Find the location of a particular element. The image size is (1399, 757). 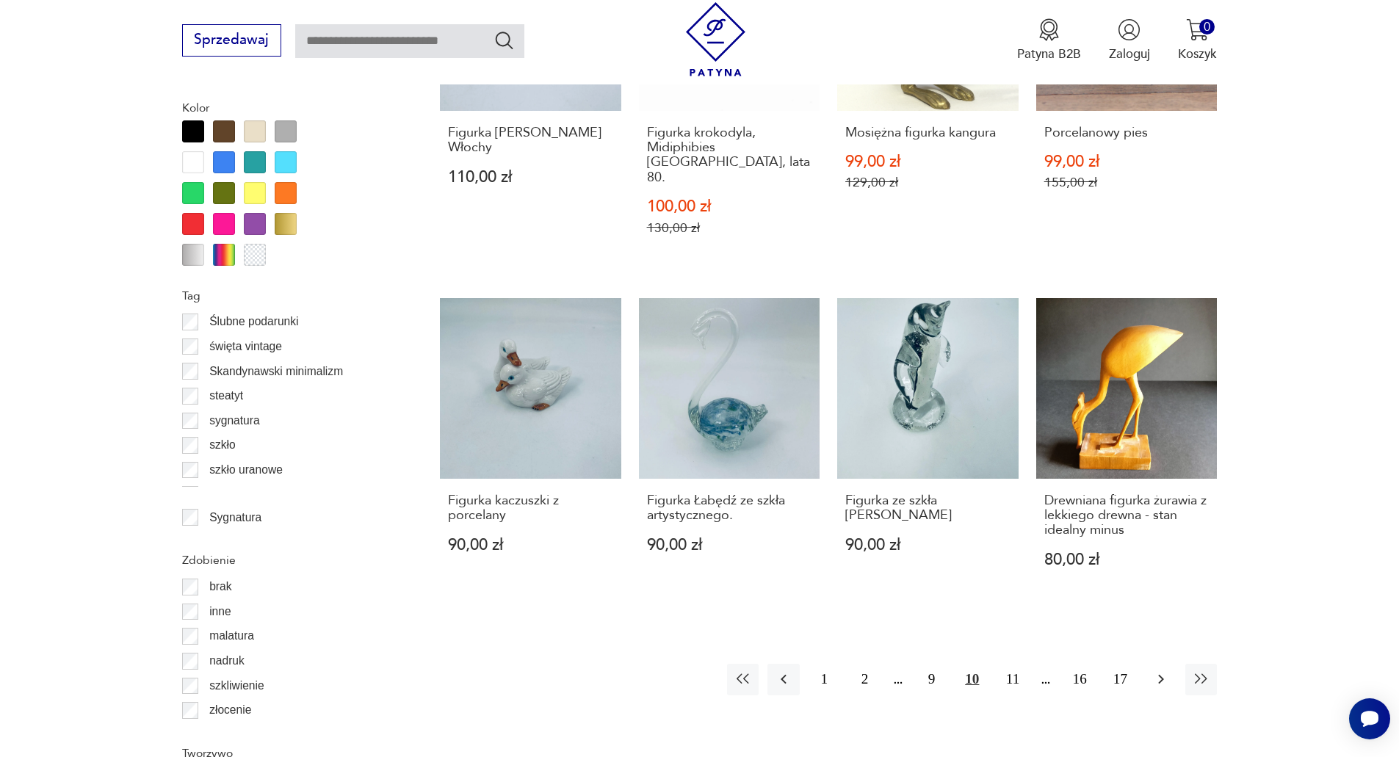

button: 2 is located at coordinates (865, 679).